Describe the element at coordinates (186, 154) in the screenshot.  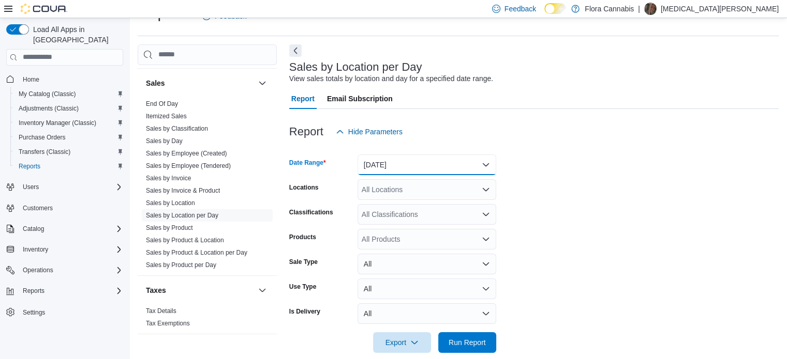
I see `a: Sales by Employee (Created)` at that location.